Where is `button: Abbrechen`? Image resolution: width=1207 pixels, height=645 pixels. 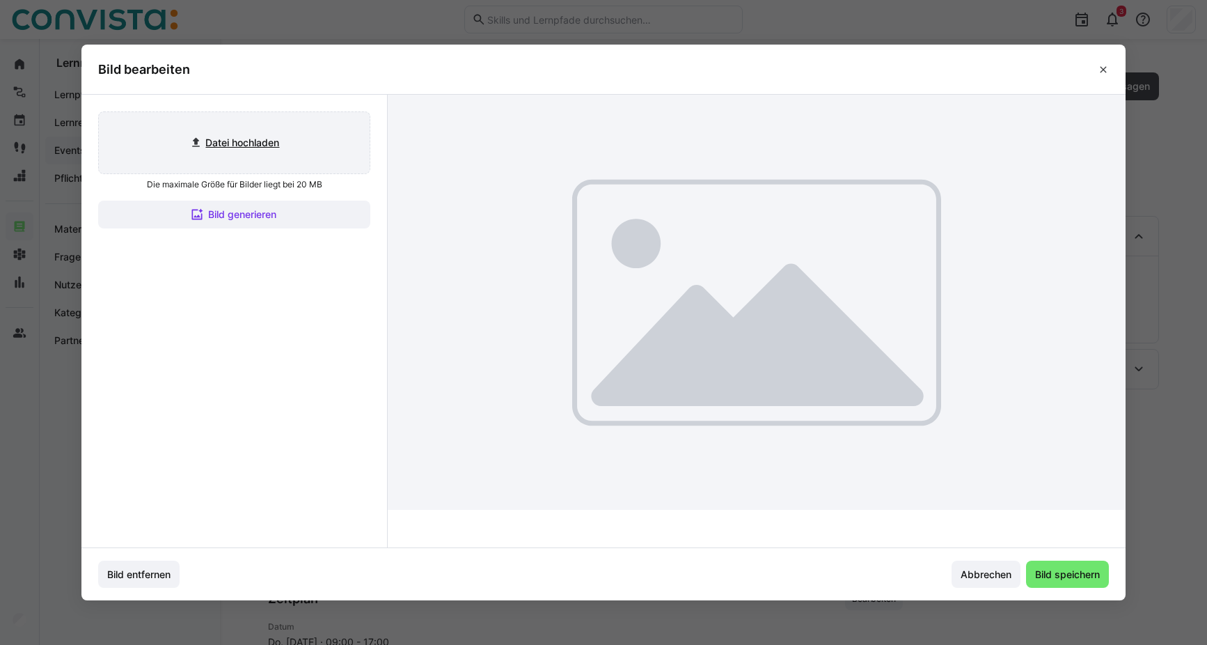 button: Abbrechen is located at coordinates (986, 574).